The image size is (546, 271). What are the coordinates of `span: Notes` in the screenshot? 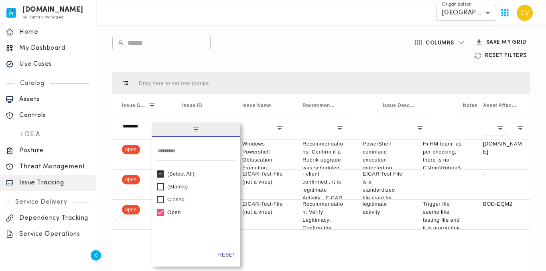 It's located at (470, 106).